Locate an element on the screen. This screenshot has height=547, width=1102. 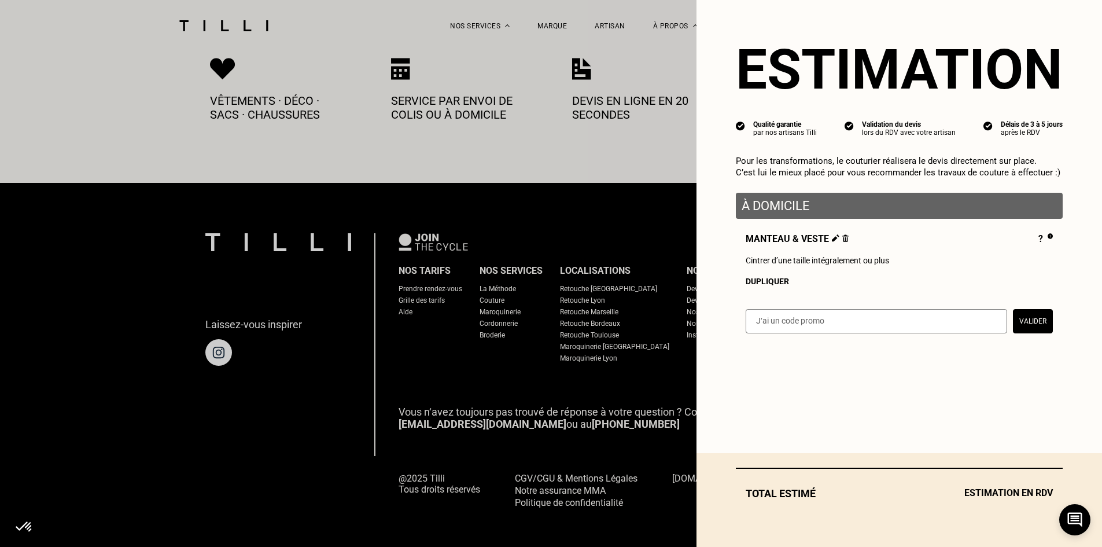
p: Pour les transformations, le couturier réalisera le devis directement sur place. C’est lui le mie... is located at coordinates (899, 167).